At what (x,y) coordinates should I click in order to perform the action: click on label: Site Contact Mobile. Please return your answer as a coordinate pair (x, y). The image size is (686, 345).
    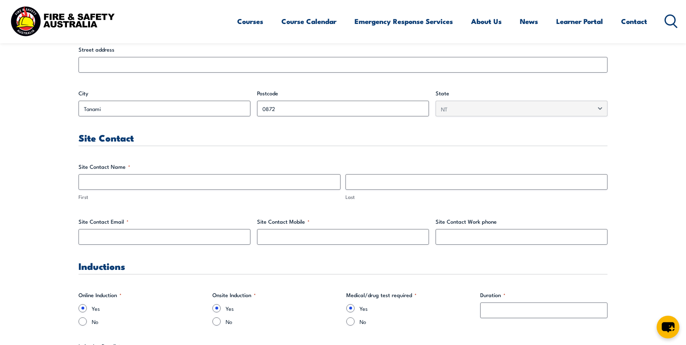
    Looking at the image, I should click on (343, 222).